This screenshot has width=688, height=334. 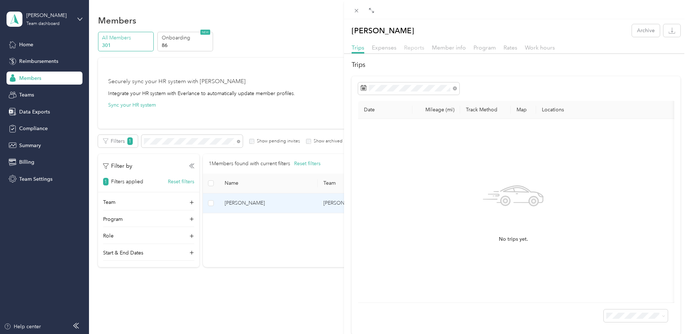 What do you see at coordinates (385, 110) in the screenshot?
I see `th: Date` at bounding box center [385, 110].